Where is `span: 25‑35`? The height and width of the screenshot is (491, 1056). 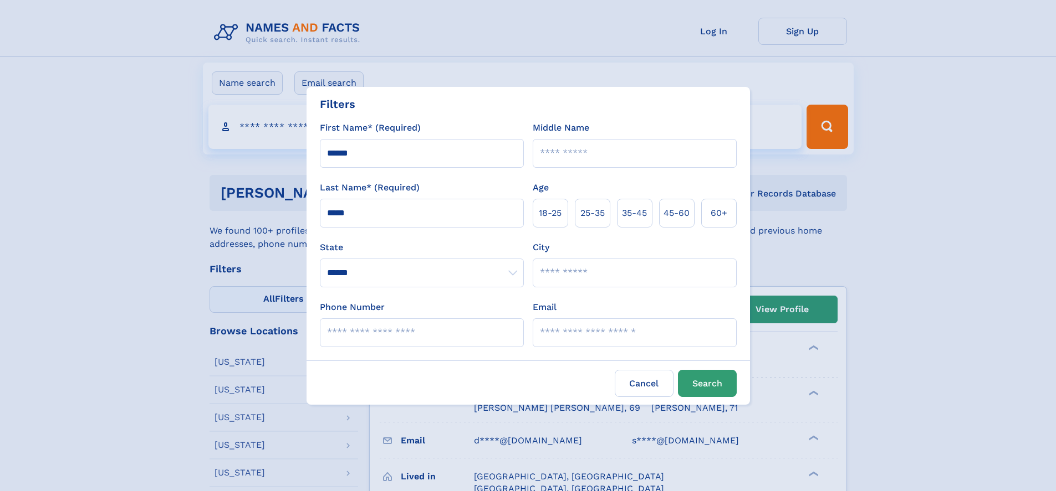
span: 25‑35 is located at coordinates (592, 213).